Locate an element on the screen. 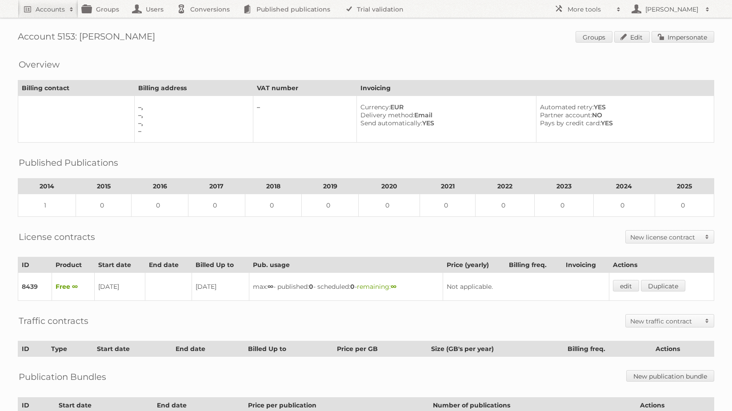  a: Edit is located at coordinates (632, 37).